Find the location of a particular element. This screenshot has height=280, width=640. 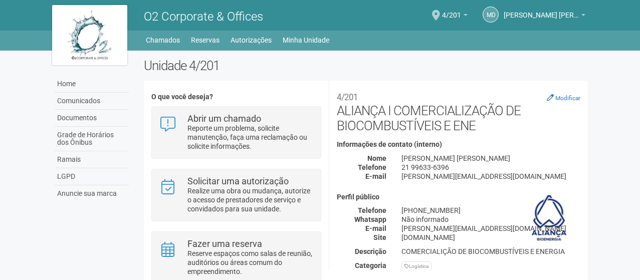

small: 4/201 is located at coordinates (348, 97).